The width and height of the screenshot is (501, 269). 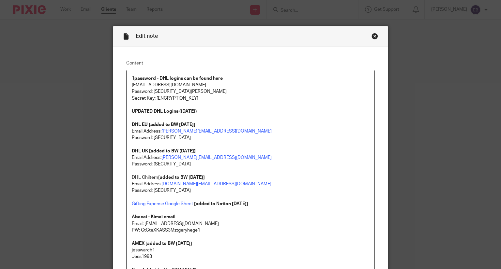 What do you see at coordinates (251, 63) in the screenshot?
I see `label: Content` at bounding box center [251, 63].